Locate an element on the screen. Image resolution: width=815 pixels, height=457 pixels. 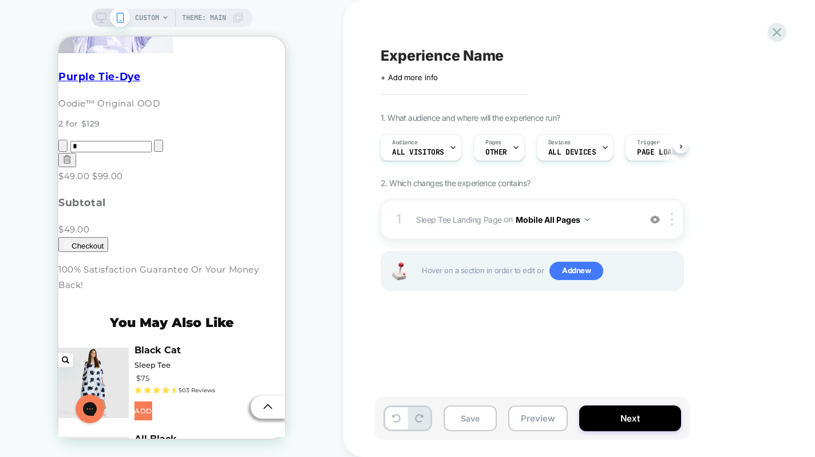
div: 503 Reviews is located at coordinates (139, 354).